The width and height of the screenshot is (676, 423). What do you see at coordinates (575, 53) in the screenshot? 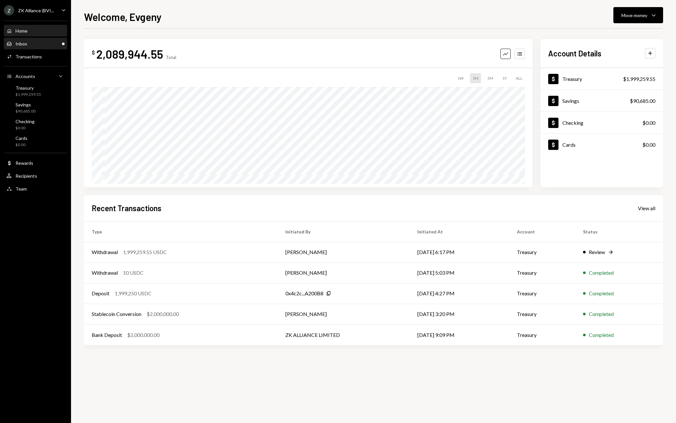
I see `h2: Account Details` at bounding box center [575, 53].